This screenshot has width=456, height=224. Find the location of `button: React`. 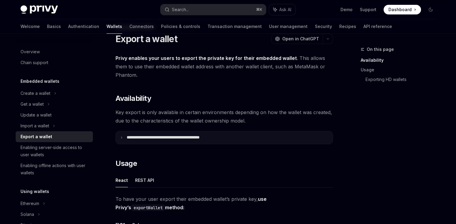

button: React is located at coordinates (122, 180).